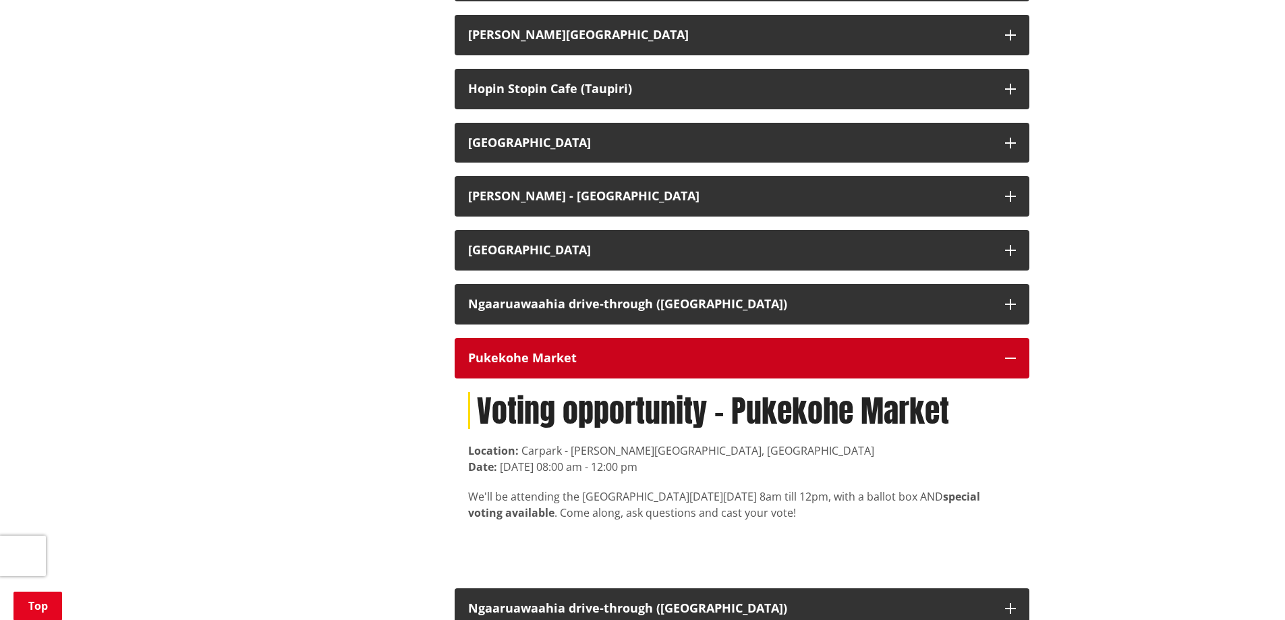 Image resolution: width=1285 pixels, height=620 pixels. What do you see at coordinates (724, 505) in the screenshot?
I see `strong: special voting available` at bounding box center [724, 505].